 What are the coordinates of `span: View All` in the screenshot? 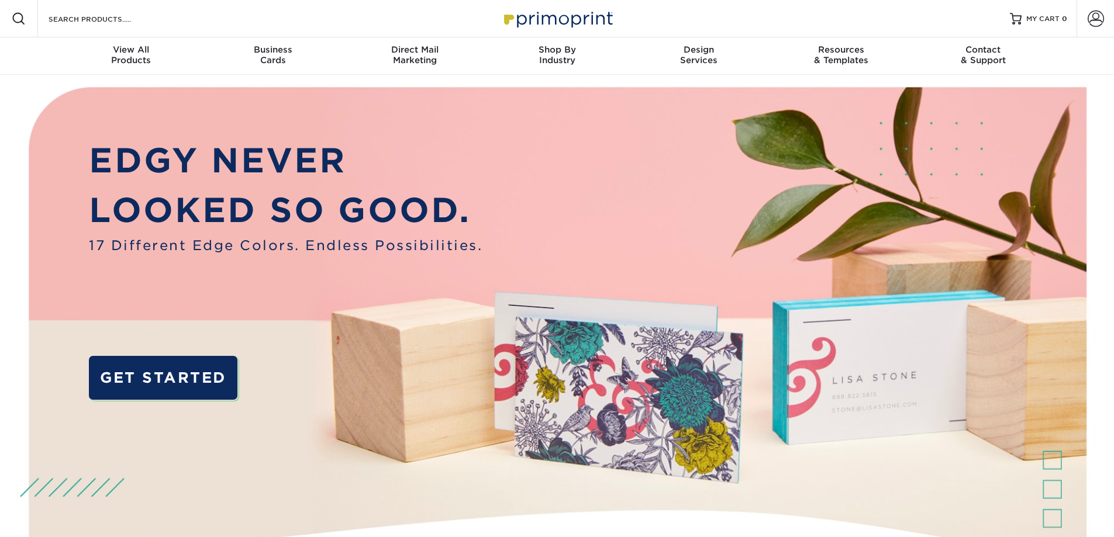 It's located at (131, 50).